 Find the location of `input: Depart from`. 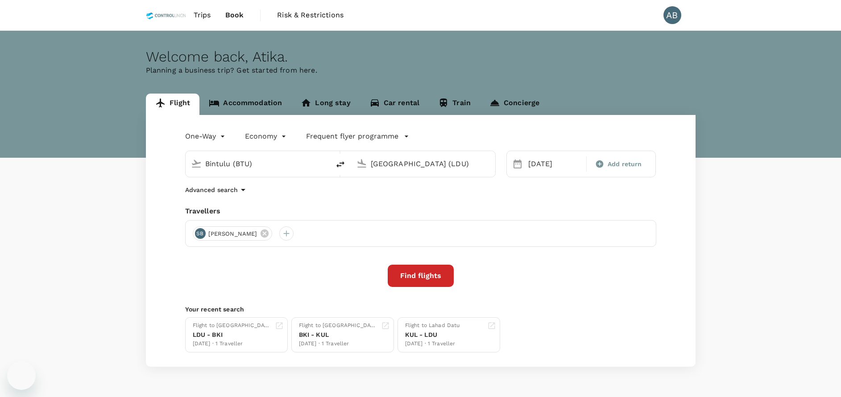

input: Depart from is located at coordinates (258, 164).